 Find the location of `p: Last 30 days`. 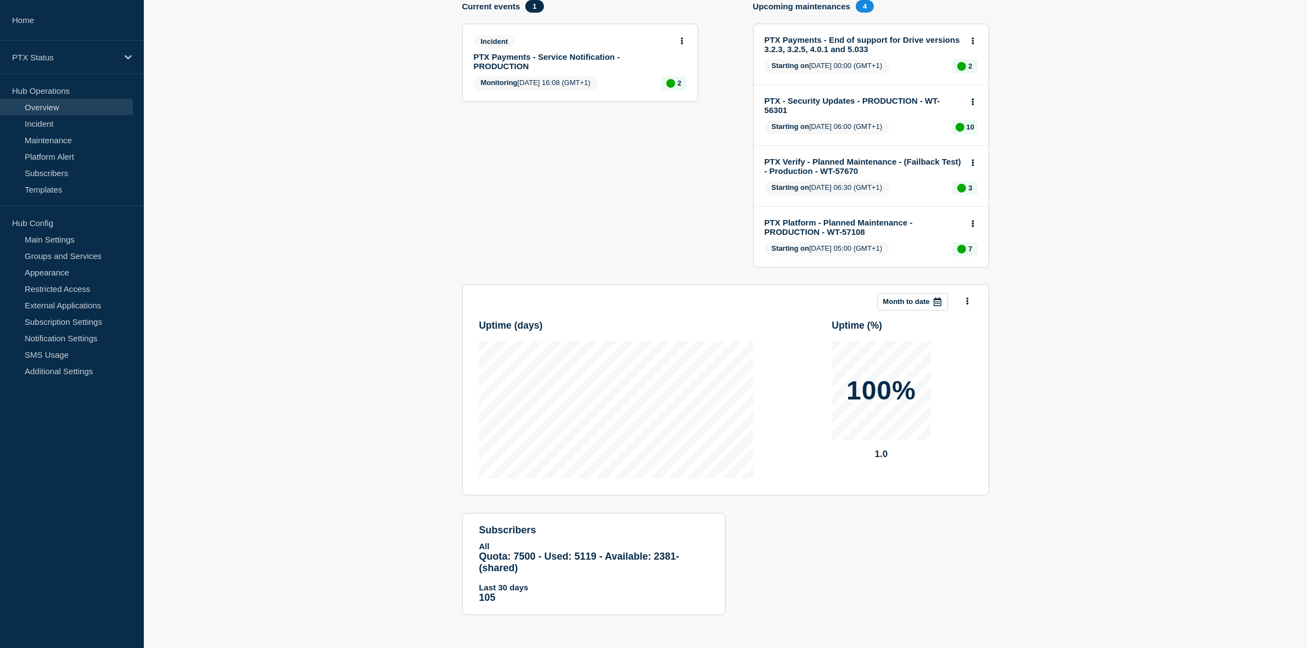

p: Last 30 days is located at coordinates (594, 588).